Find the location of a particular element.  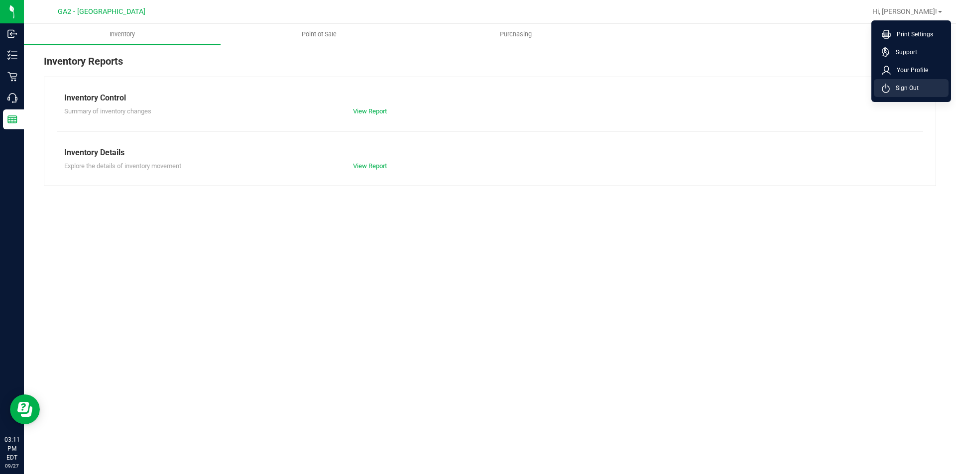

span: Point of Sale is located at coordinates (319, 34).